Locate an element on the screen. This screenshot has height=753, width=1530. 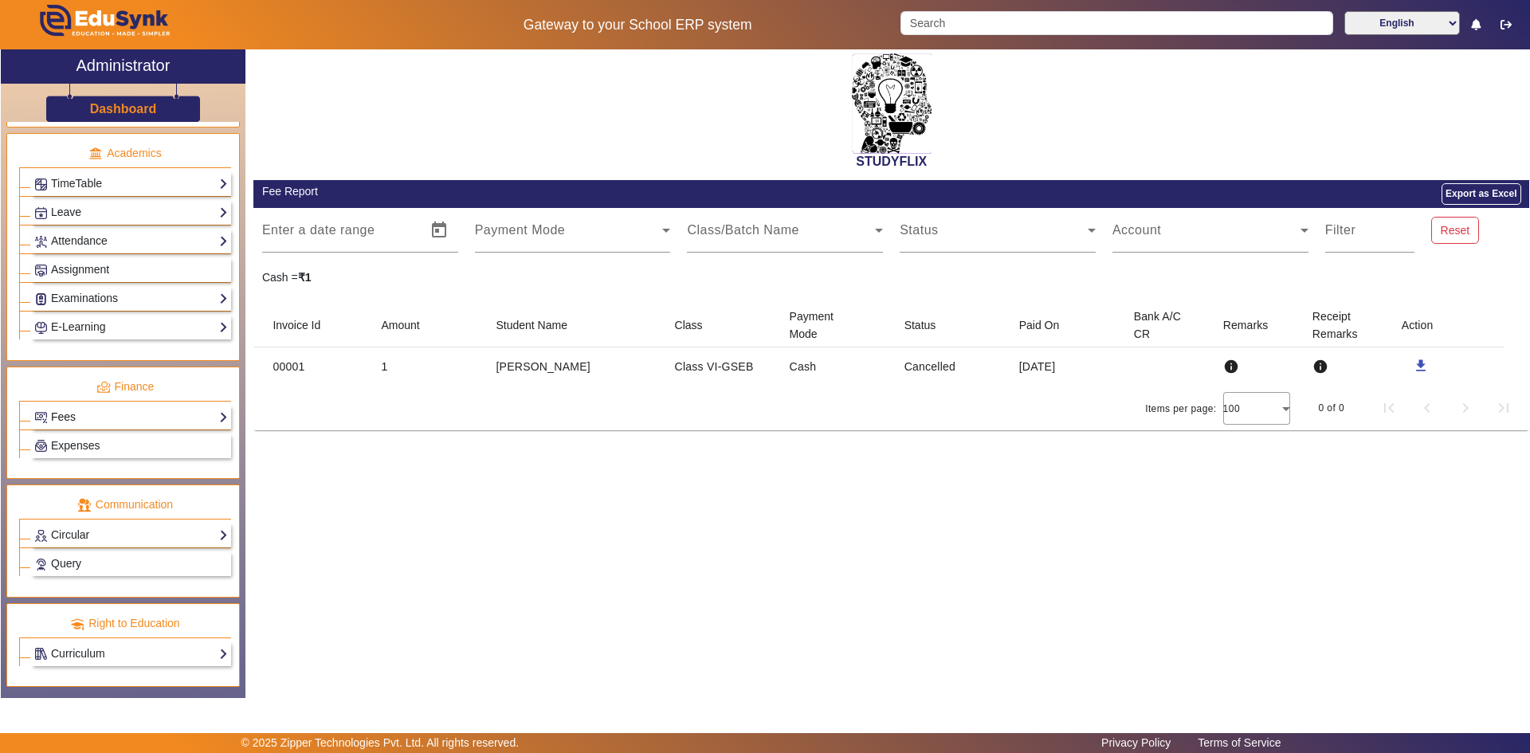
input: Start Date is located at coordinates (293, 237).